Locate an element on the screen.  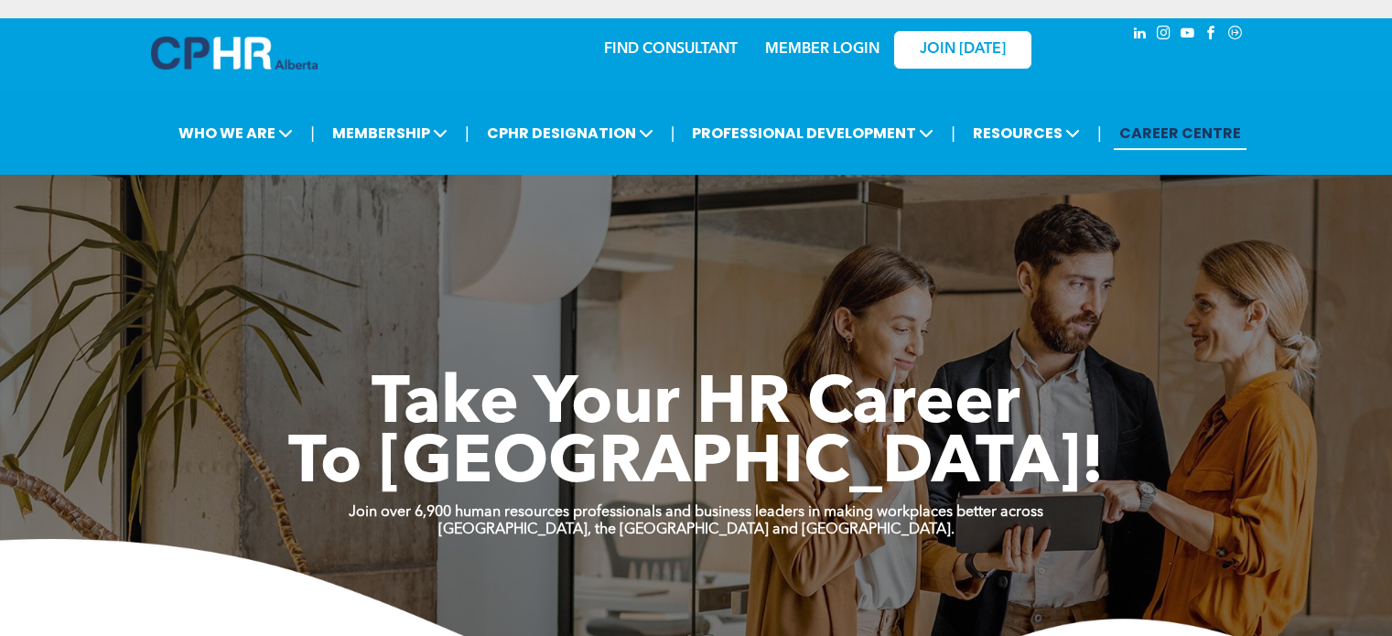
img: A blue and white logo for cp alberta is located at coordinates (234, 53).